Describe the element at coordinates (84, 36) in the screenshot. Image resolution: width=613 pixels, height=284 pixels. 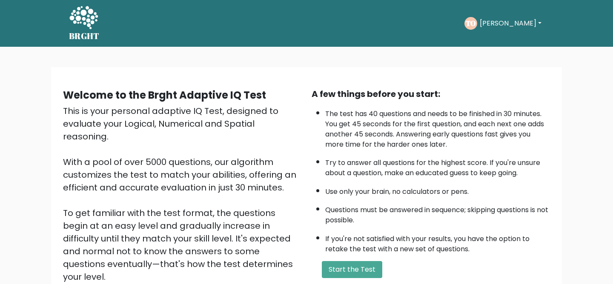
I see `h5: BRGHT` at that location.